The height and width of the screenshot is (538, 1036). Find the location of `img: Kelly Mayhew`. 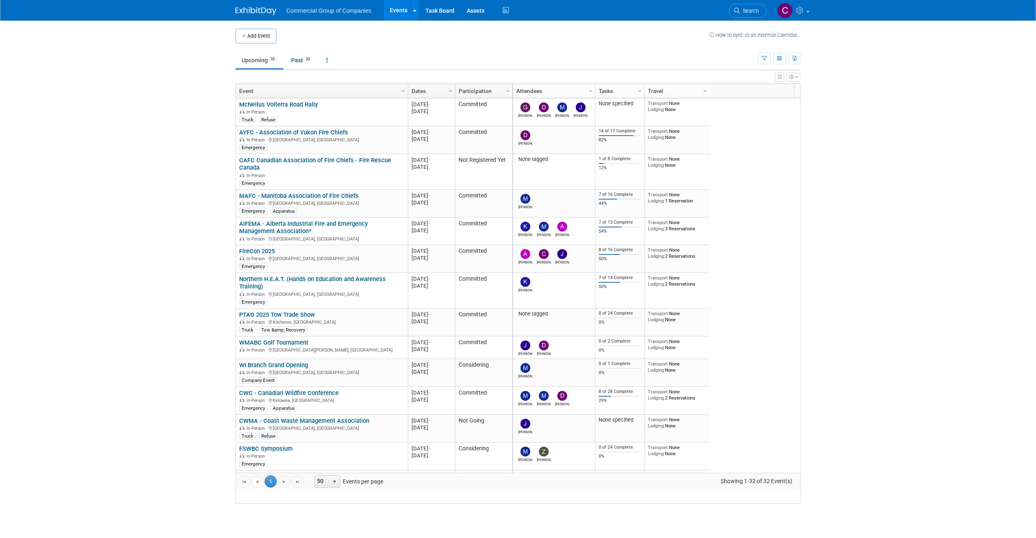

img: Kelly Mayhew is located at coordinates (525, 226).